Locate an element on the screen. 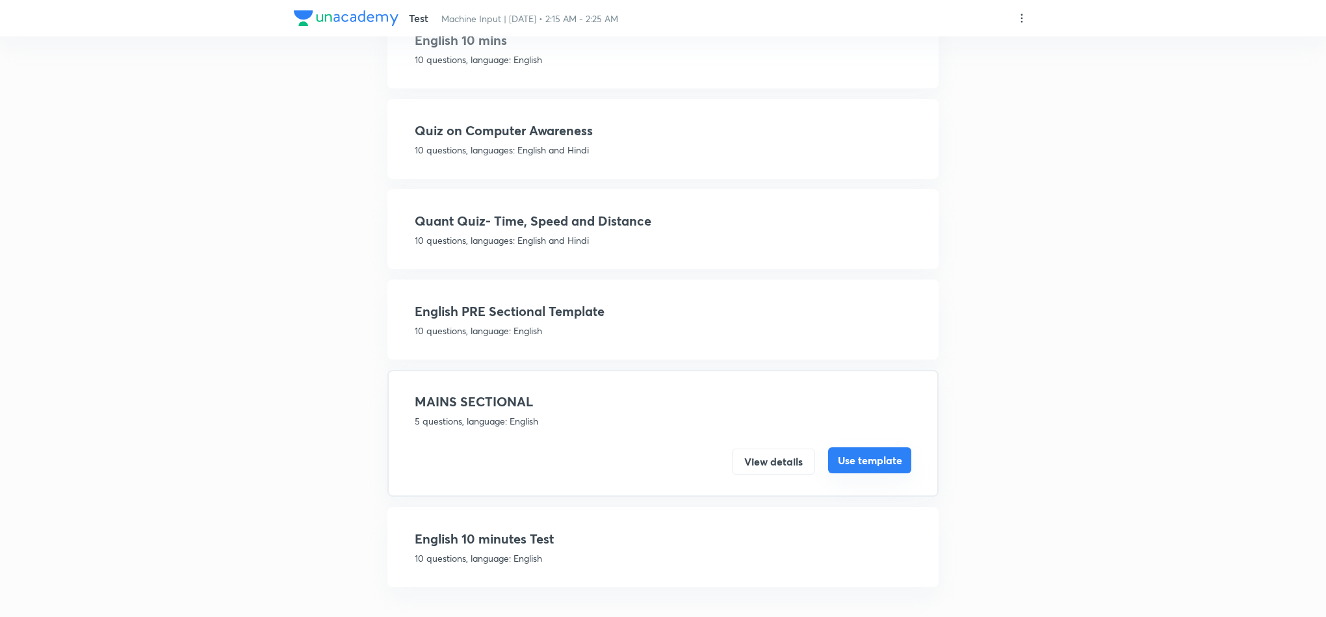 The width and height of the screenshot is (1326, 617). h4: English 10 minutes Test is located at coordinates (663, 539).